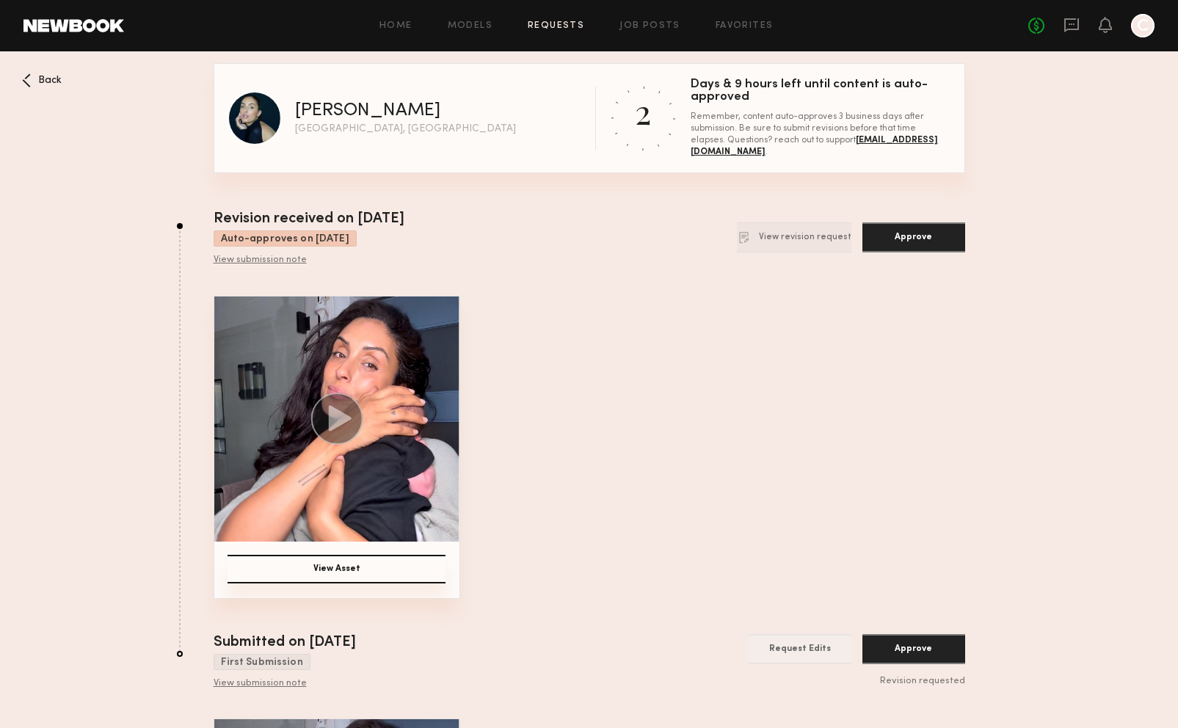  Describe the element at coordinates (470, 26) in the screenshot. I see `a: Models` at that location.